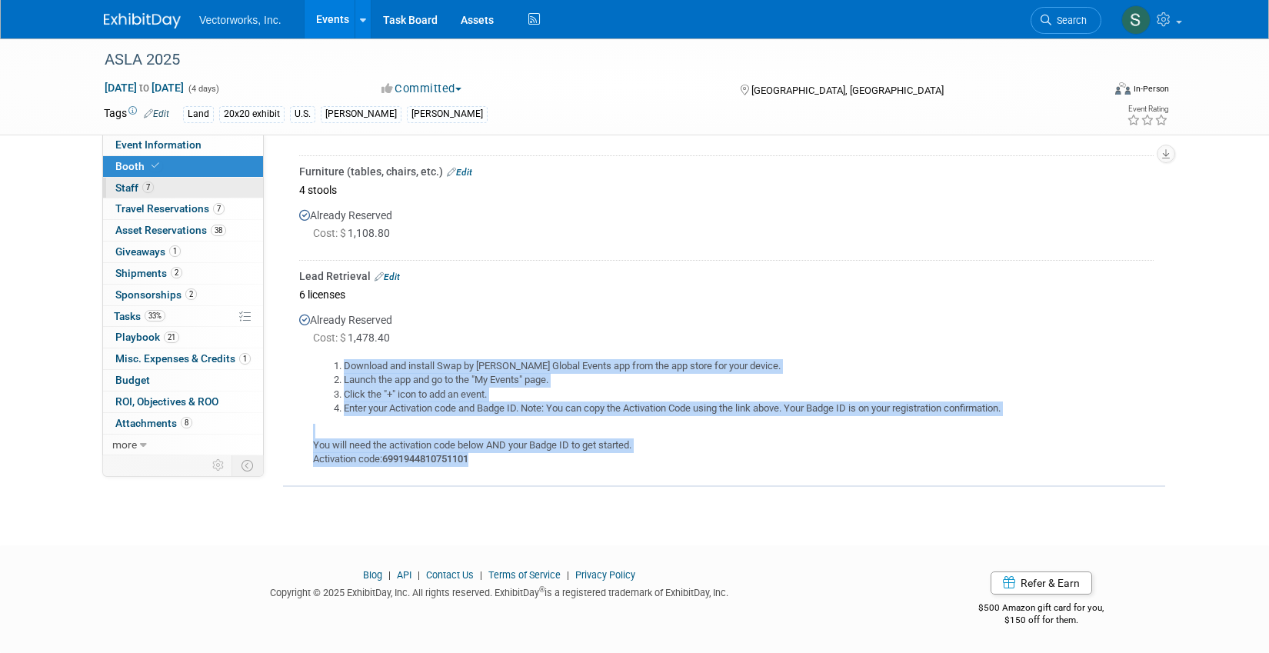  What do you see at coordinates (183, 166) in the screenshot?
I see `a: Booth` at bounding box center [183, 166].